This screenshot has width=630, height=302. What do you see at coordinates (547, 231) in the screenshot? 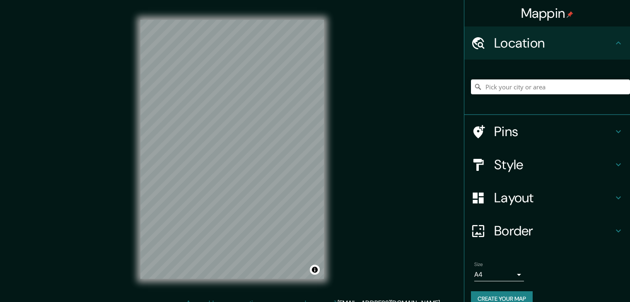
I see `div: Border` at bounding box center [547, 231].